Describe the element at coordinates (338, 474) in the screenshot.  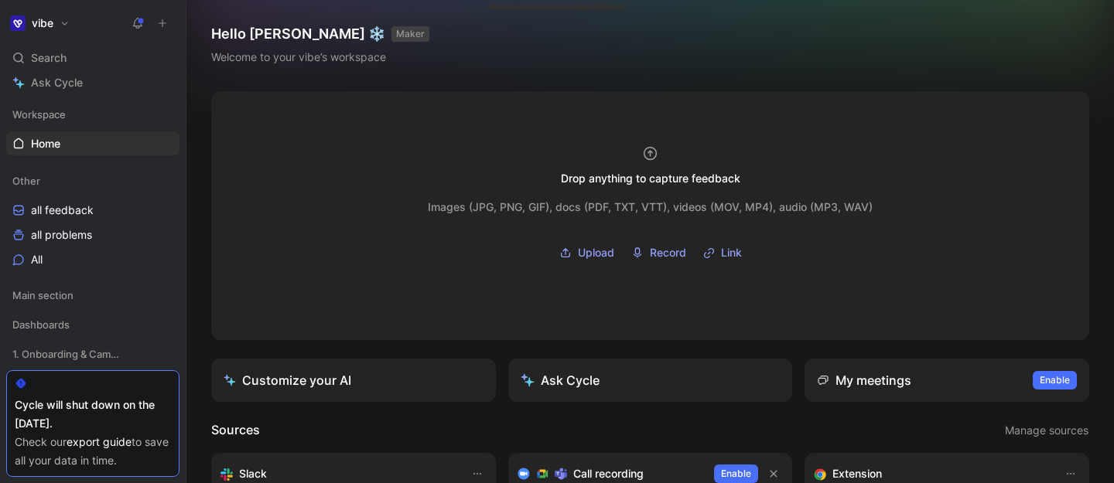
I see `div: Sync your customers, send feedback and get updates in Slack` at that location.